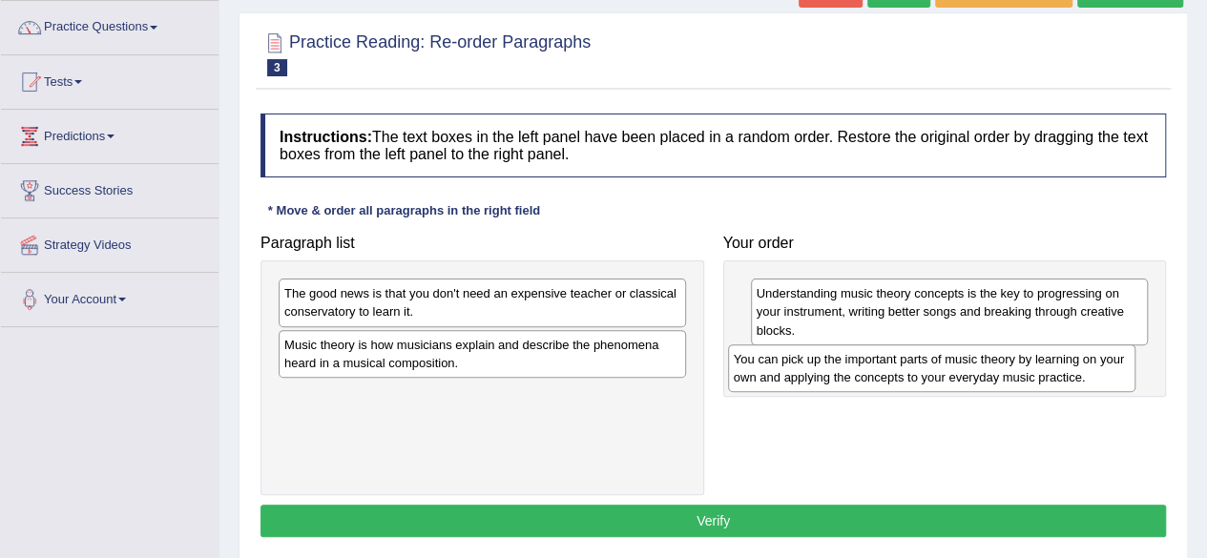  I want to click on a: Success Stories, so click(110, 188).